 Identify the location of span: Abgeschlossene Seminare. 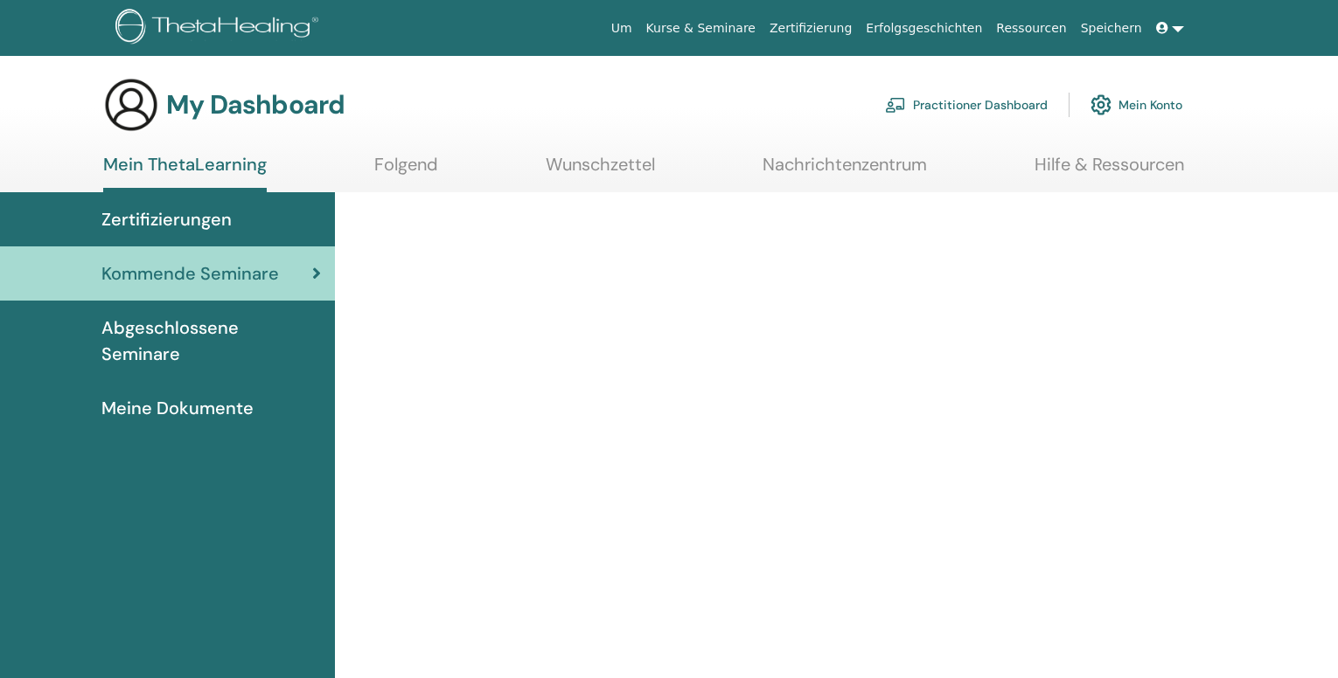
(211, 341).